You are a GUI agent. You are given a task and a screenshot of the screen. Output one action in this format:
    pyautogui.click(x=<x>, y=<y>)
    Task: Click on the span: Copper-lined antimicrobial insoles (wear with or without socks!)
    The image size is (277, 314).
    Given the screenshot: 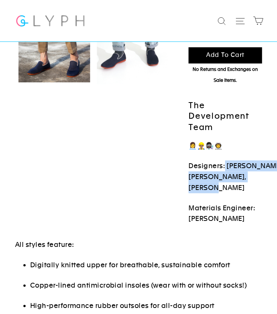 What is the action you would take?
    pyautogui.click(x=138, y=285)
    